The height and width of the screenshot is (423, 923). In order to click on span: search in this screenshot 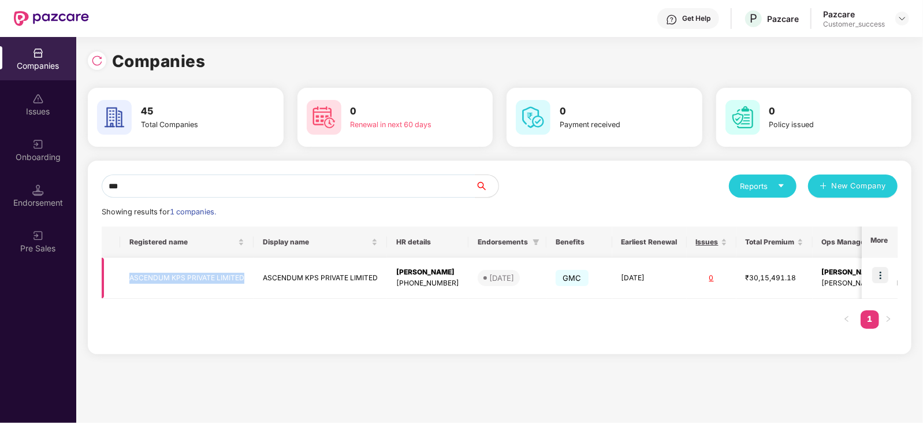, I will do `click(486, 186)`.